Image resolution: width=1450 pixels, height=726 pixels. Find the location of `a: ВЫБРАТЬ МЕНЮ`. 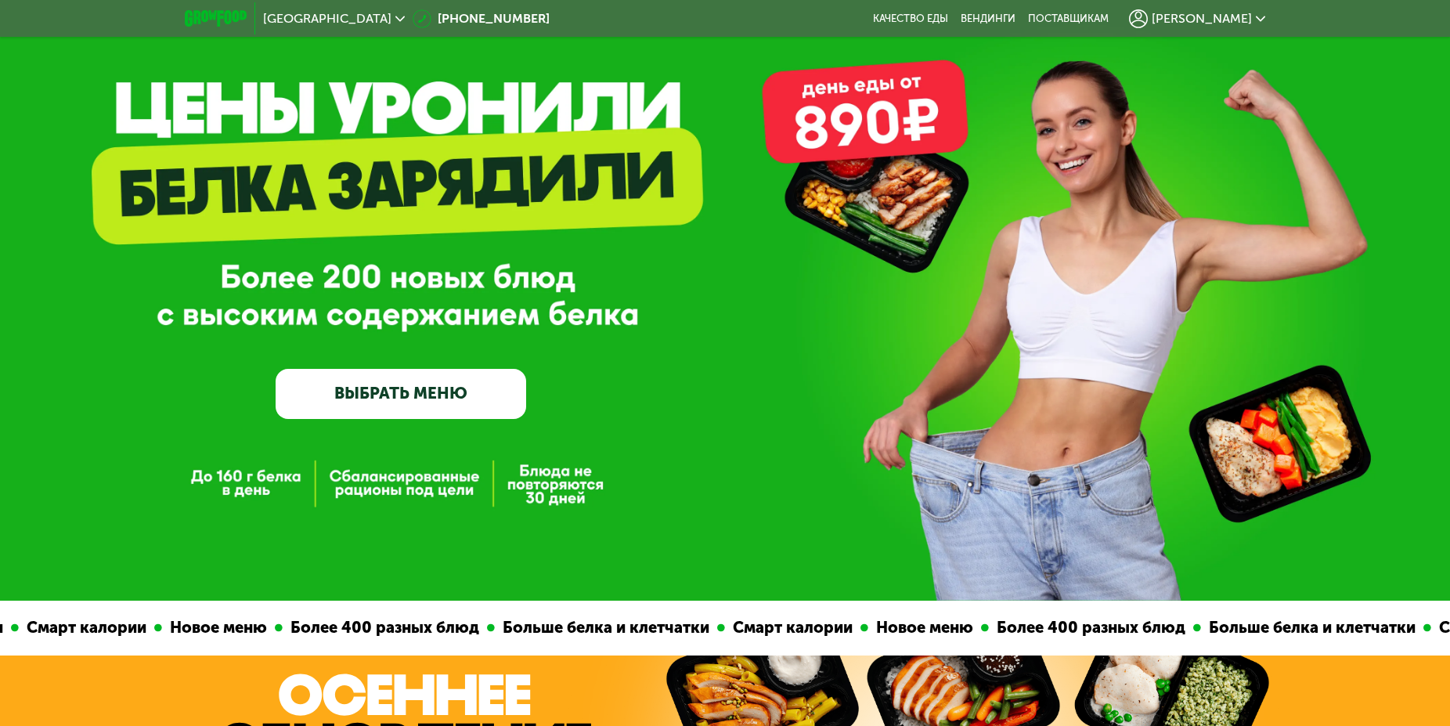

a: ВЫБРАТЬ МЕНЮ is located at coordinates (401, 394).